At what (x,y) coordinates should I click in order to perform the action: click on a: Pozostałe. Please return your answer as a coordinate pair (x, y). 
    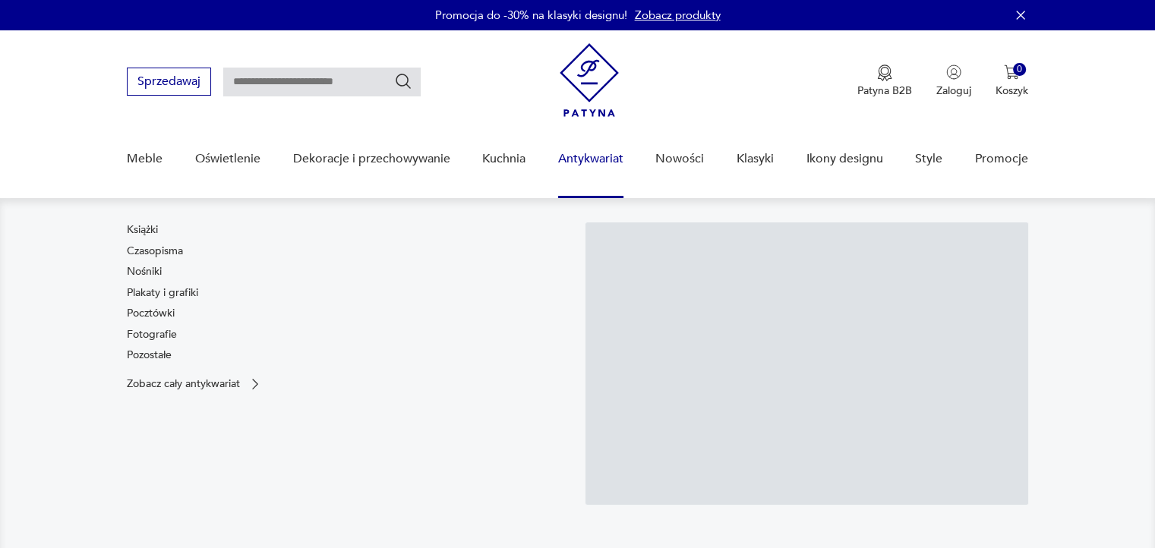
    Looking at the image, I should click on (149, 355).